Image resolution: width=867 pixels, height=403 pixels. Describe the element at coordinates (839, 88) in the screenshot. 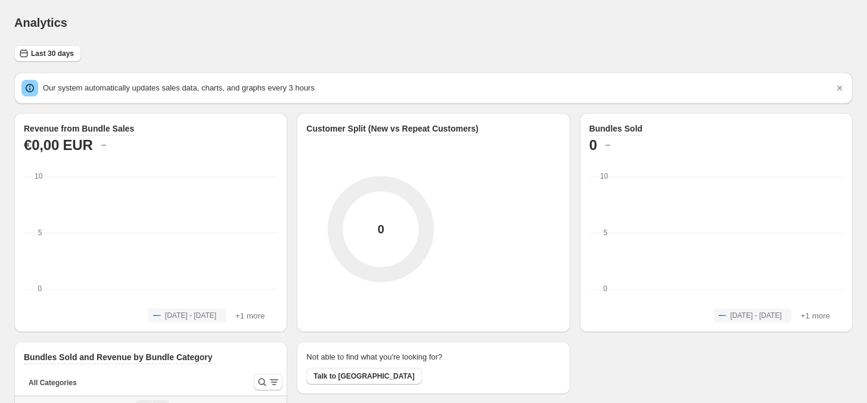

I see `button: Dismiss notification` at that location.